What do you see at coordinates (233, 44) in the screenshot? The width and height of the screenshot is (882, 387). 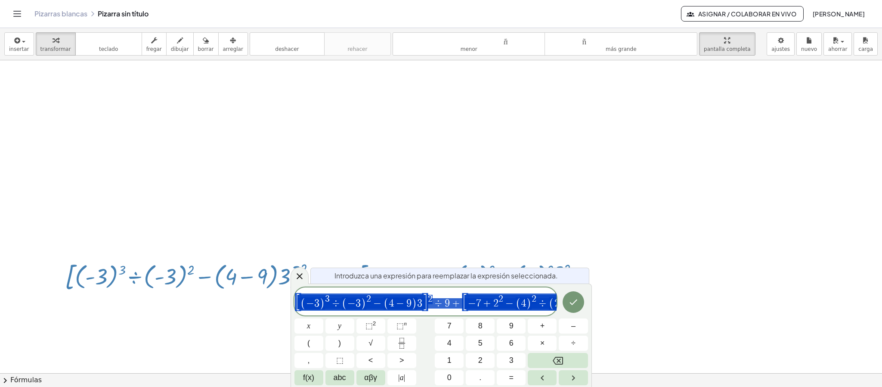 I see `button: arreglar` at bounding box center [233, 44].